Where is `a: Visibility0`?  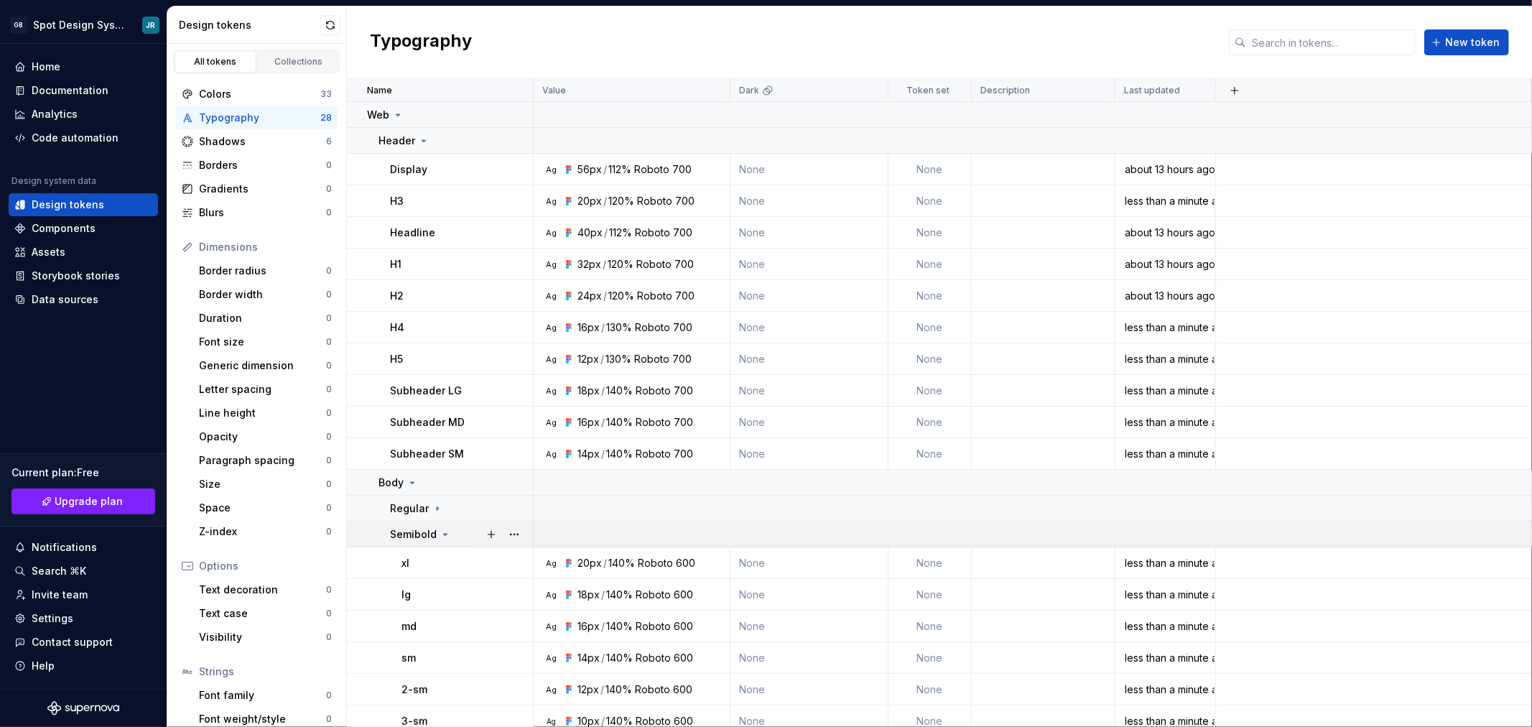
a: Visibility0 is located at coordinates (265, 637).